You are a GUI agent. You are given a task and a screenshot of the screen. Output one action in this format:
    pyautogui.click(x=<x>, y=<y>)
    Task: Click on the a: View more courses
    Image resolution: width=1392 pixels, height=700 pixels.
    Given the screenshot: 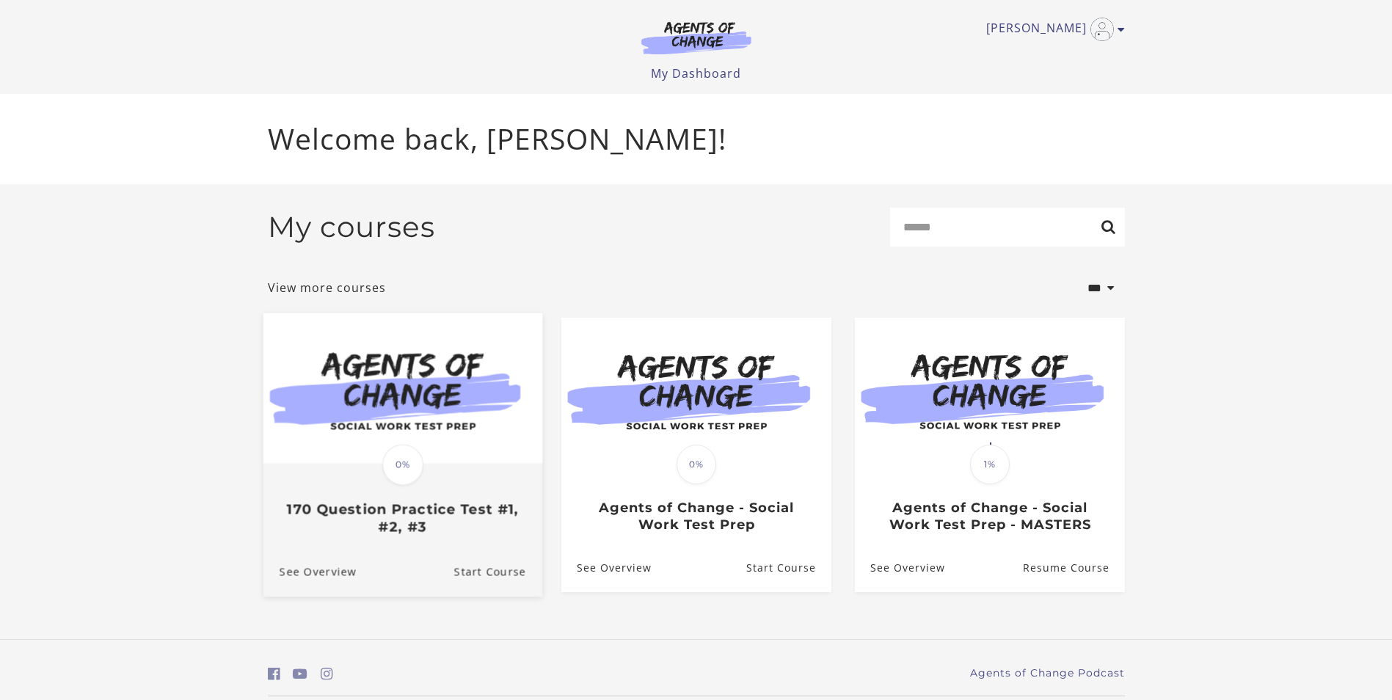 What is the action you would take?
    pyautogui.click(x=327, y=288)
    